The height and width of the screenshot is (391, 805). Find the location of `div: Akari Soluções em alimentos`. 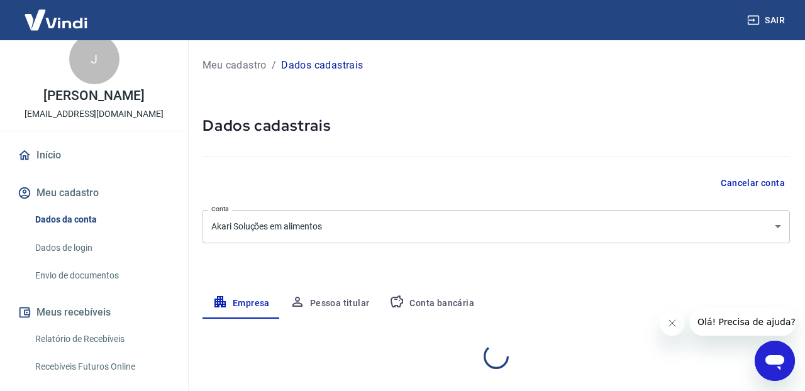

div: Akari Soluções em alimentos is located at coordinates (496, 226).